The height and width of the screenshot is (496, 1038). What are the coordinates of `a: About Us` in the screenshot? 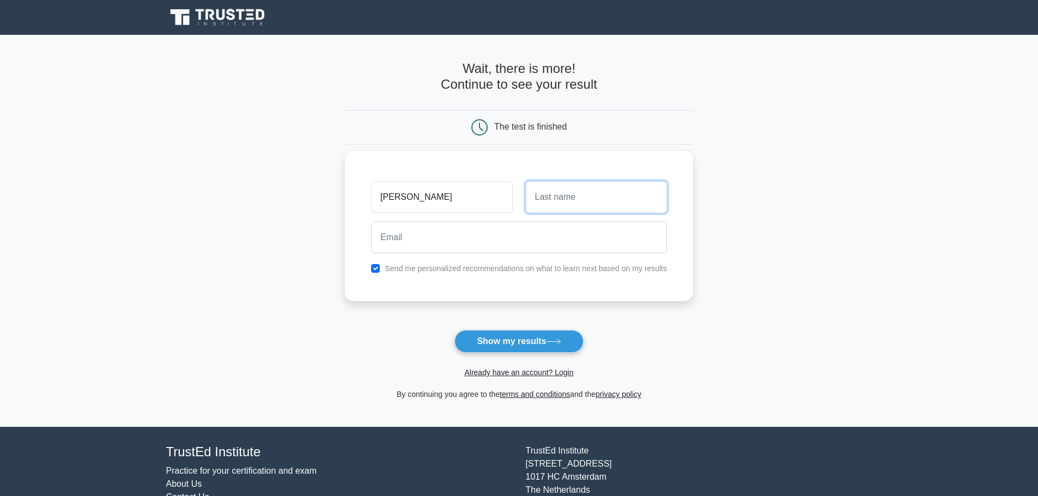 It's located at (184, 484).